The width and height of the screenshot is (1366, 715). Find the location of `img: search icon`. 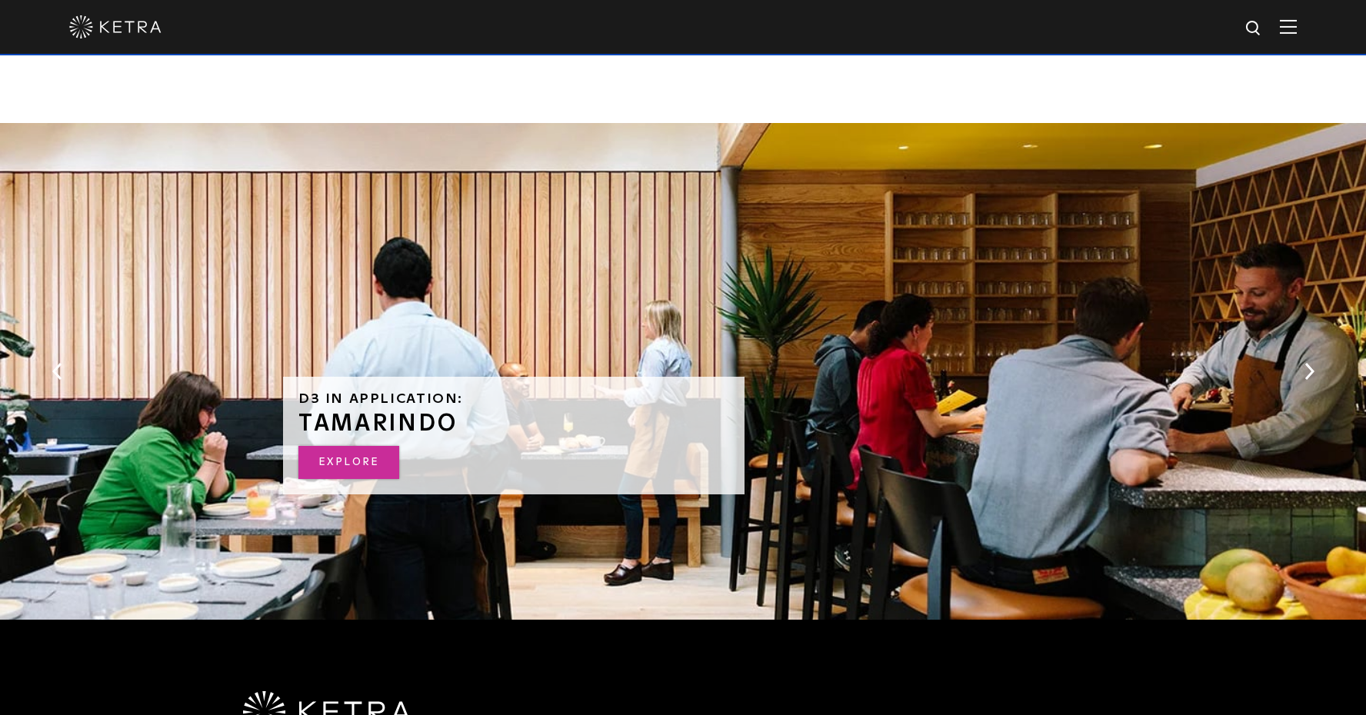

img: search icon is located at coordinates (1253, 28).